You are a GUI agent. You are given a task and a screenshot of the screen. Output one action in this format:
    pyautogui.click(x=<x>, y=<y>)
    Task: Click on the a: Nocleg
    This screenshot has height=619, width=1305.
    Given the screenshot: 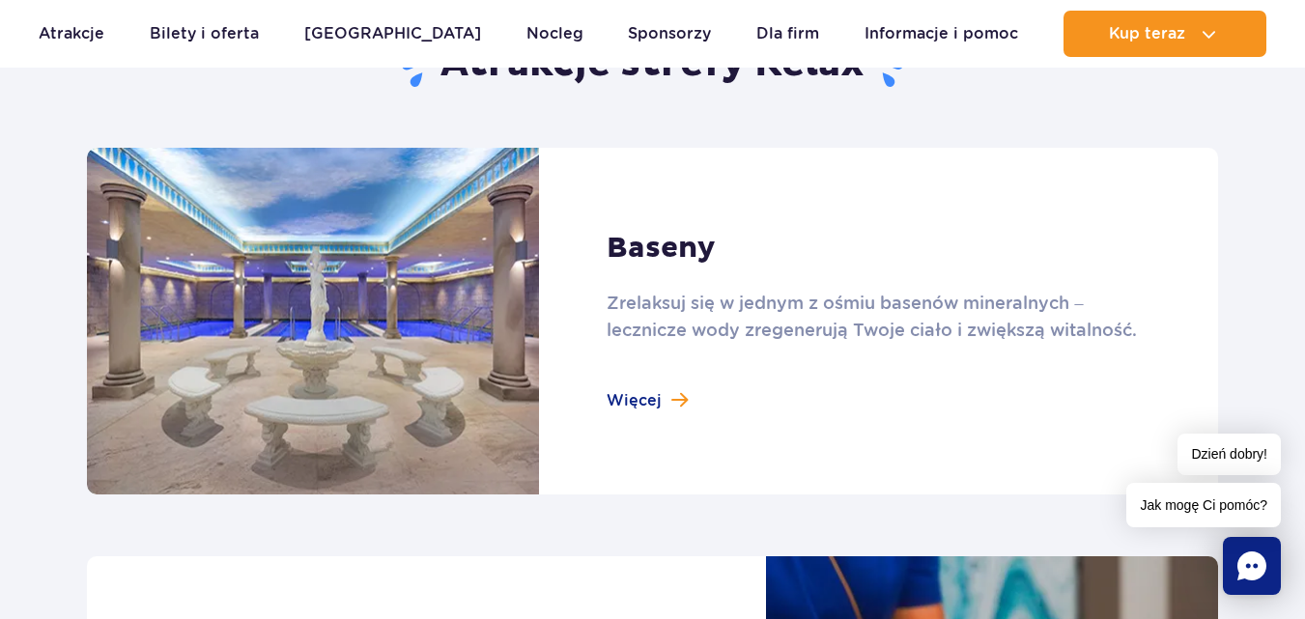 What is the action you would take?
    pyautogui.click(x=555, y=34)
    